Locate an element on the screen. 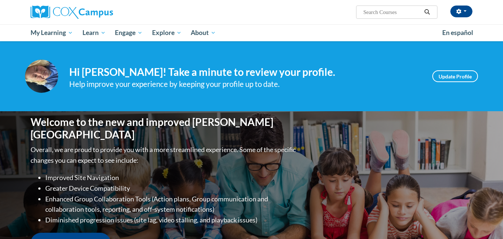 The height and width of the screenshot is (239, 503). span: My Learning is located at coordinates (52, 33).